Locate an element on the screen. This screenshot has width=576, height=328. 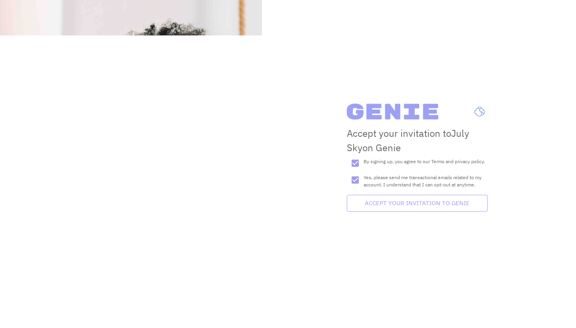
div: Yes, please send me transactional emails related to my account. I understand that I can opt-out a... is located at coordinates (426, 181).